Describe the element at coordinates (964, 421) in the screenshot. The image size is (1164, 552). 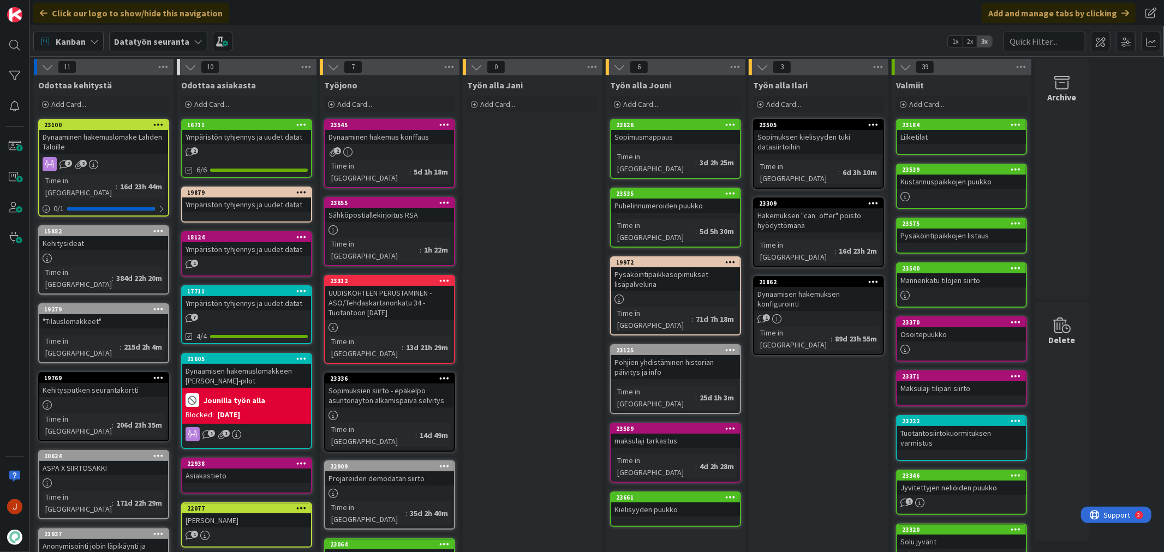
I see `div: 23222` at that location.